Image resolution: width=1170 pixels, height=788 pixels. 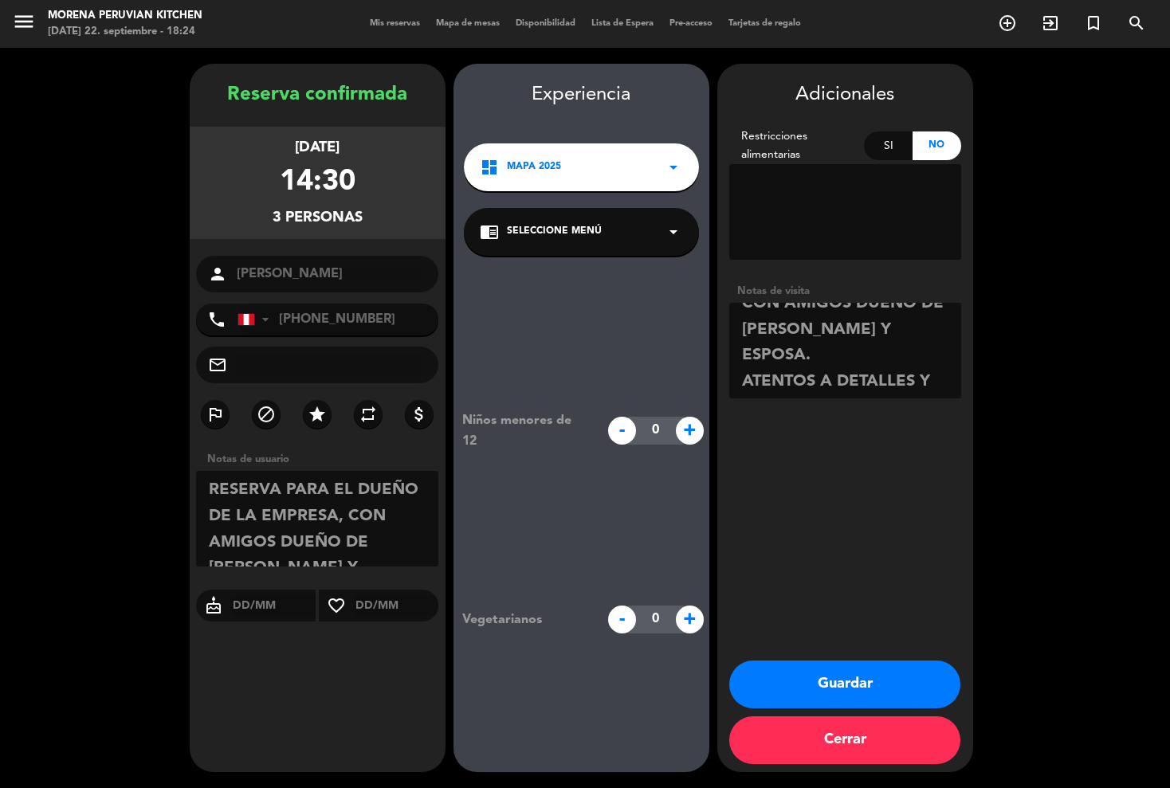 What do you see at coordinates (468, 23) in the screenshot?
I see `span: Mapa de mesas` at bounding box center [468, 23].